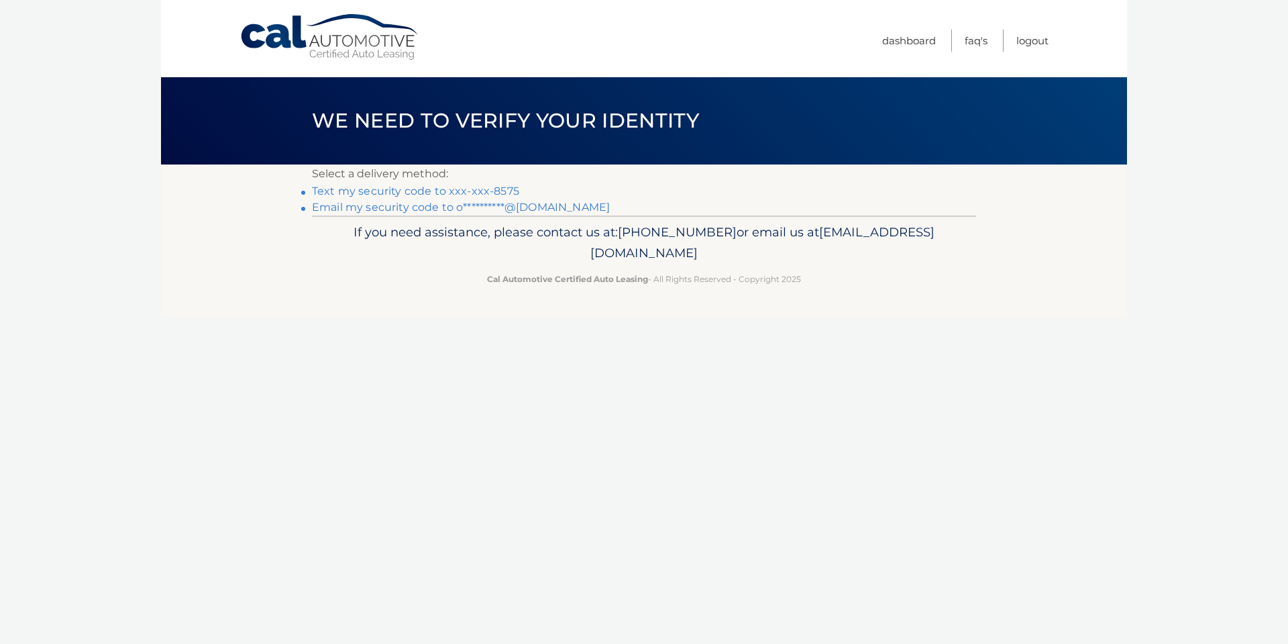 Image resolution: width=1288 pixels, height=644 pixels. I want to click on p: - All Rights Reserved - Copyright 2025, so click(644, 278).